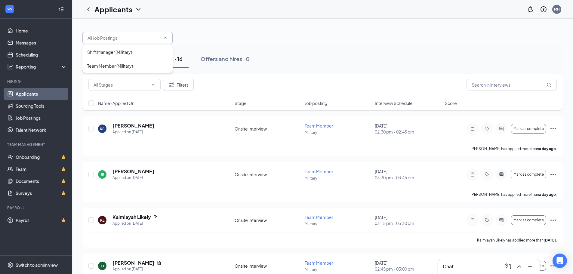 The image size is (573, 274). What do you see at coordinates (121, 85) in the screenshot?
I see `input: All Stages` at bounding box center [121, 85].